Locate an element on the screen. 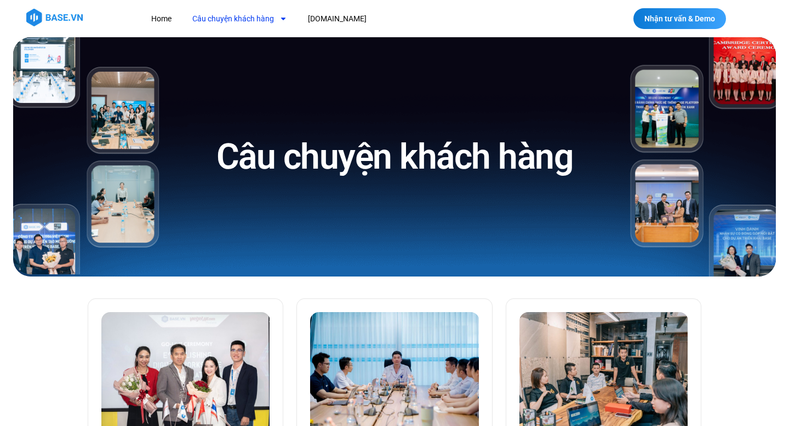 This screenshot has height=426, width=789. h1: Câu chuyện khách hàng is located at coordinates (394, 157).